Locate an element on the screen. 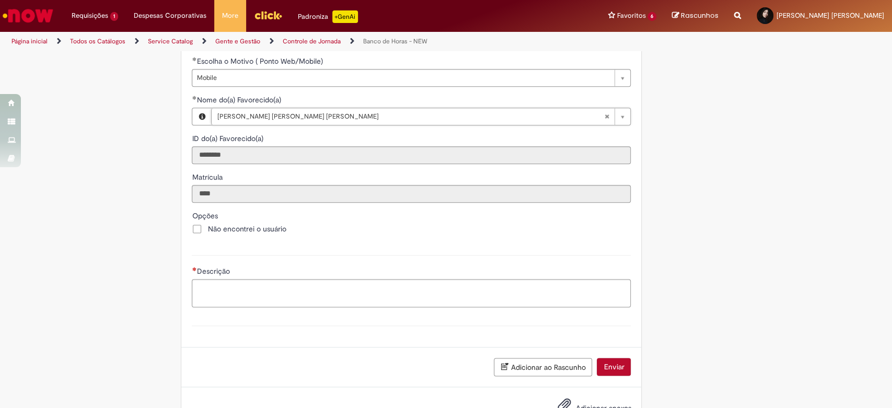 This screenshot has height=408, width=892. button: Enviar is located at coordinates (613, 367).